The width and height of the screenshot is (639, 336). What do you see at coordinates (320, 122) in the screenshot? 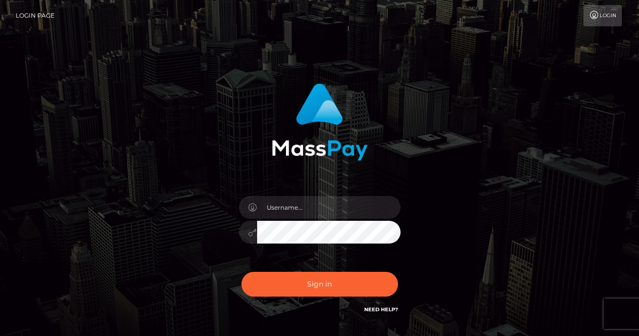
I see `img: MassPay Login` at bounding box center [320, 122].